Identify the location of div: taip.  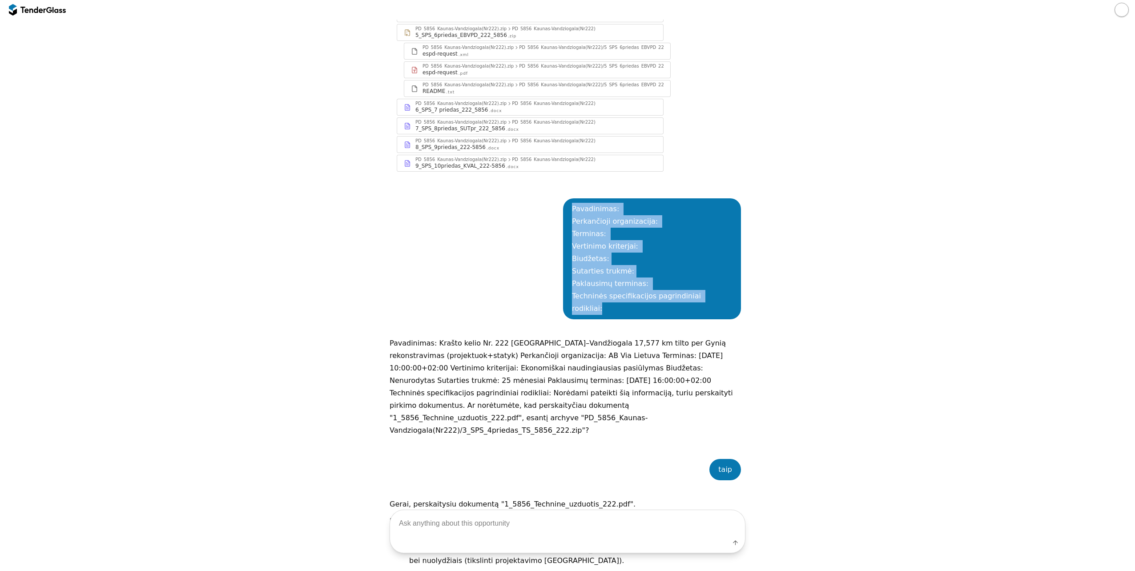
(725, 470).